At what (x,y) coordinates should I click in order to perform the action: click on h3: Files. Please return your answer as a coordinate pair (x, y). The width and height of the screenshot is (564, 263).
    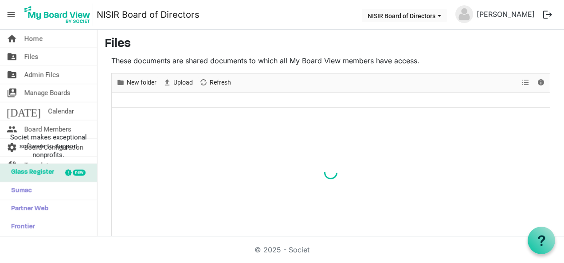
    Looking at the image, I should click on (331, 44).